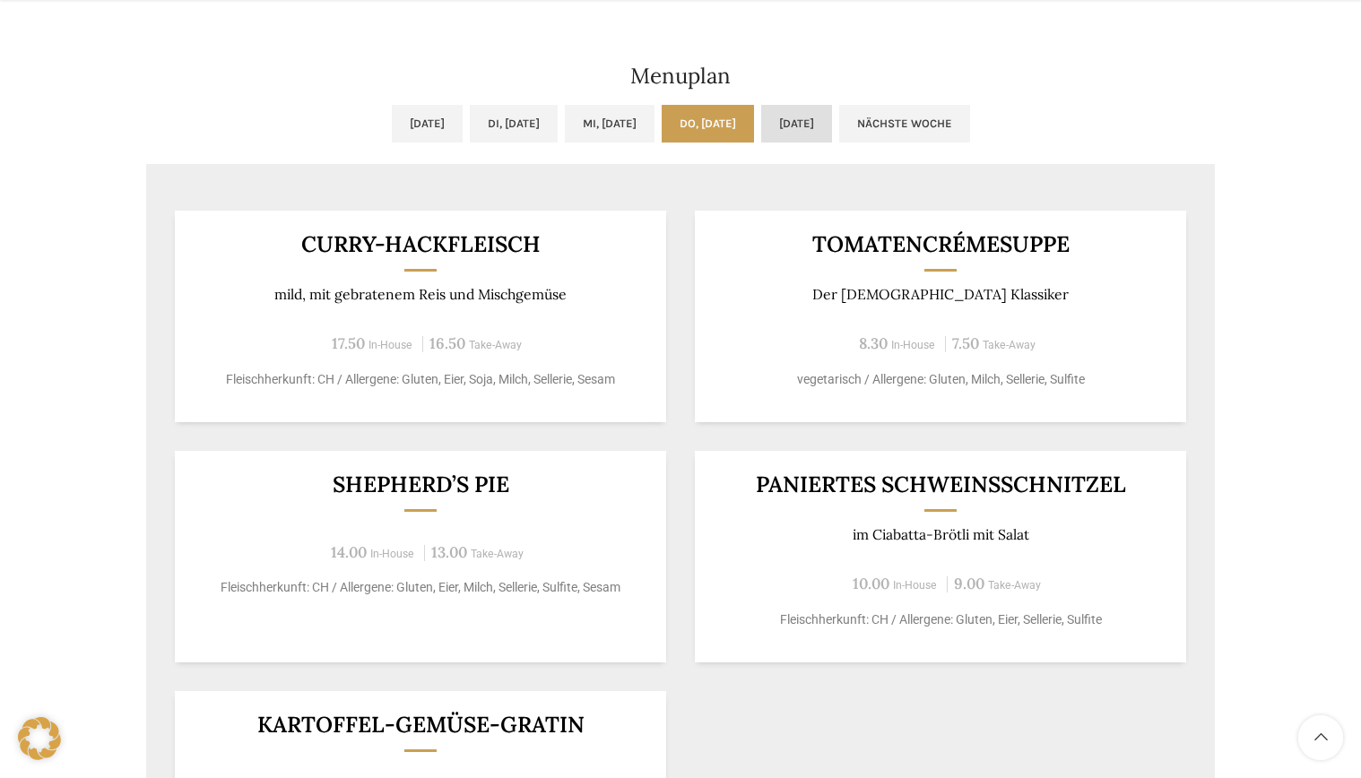  I want to click on p: Fleischherkunft: CH / Allergene: Gluten, Eier, Milch, Sellerie, Sulfite, Sesam, so click(420, 587).